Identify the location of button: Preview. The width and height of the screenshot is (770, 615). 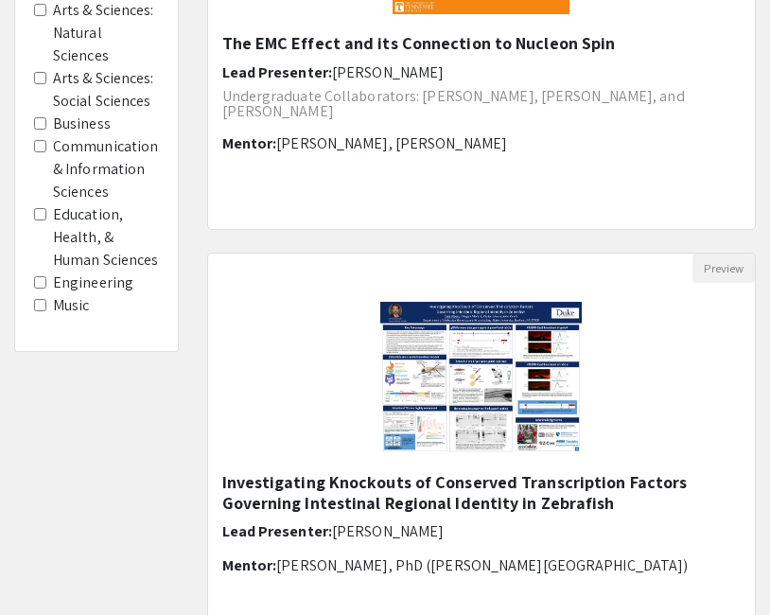
(724, 268).